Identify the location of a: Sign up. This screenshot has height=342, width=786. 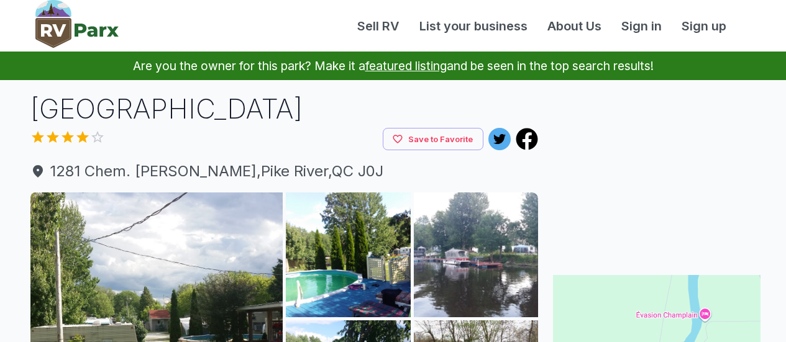
(704, 26).